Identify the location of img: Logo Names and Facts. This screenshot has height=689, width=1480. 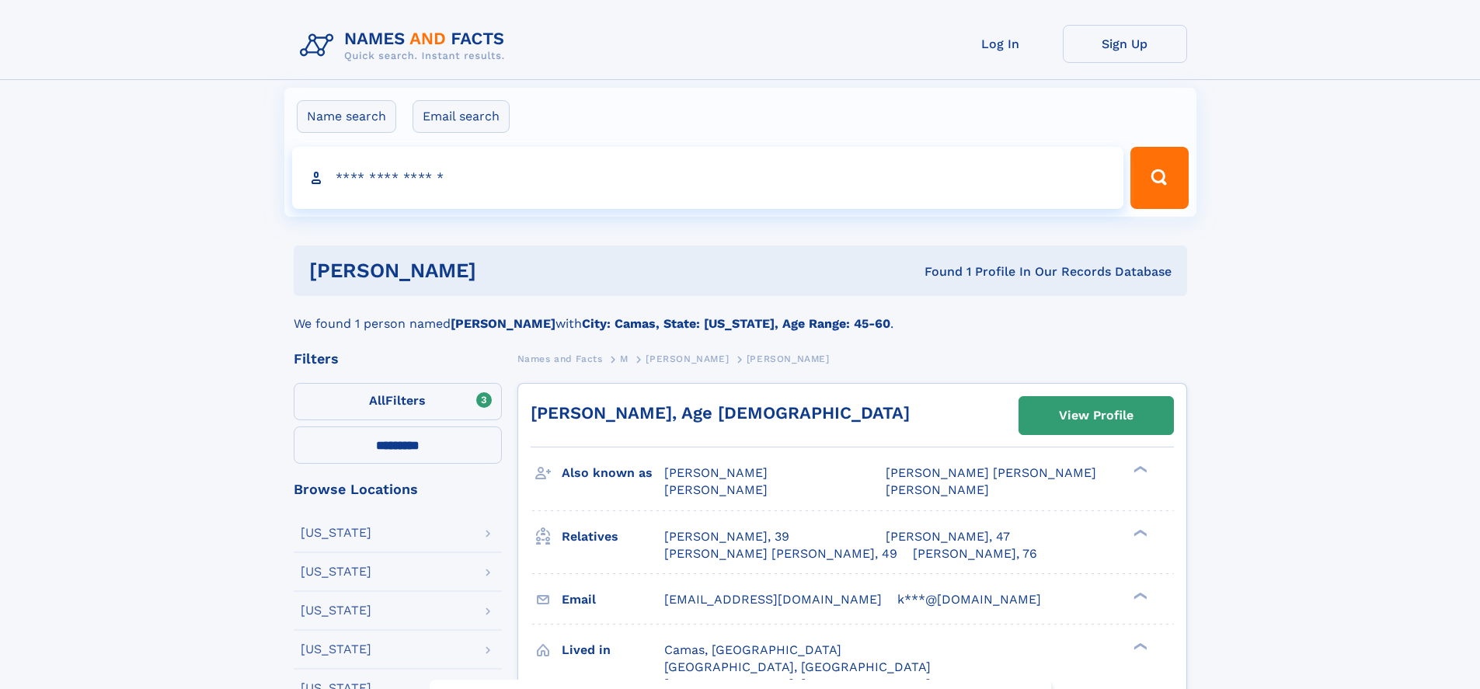
(405, 46).